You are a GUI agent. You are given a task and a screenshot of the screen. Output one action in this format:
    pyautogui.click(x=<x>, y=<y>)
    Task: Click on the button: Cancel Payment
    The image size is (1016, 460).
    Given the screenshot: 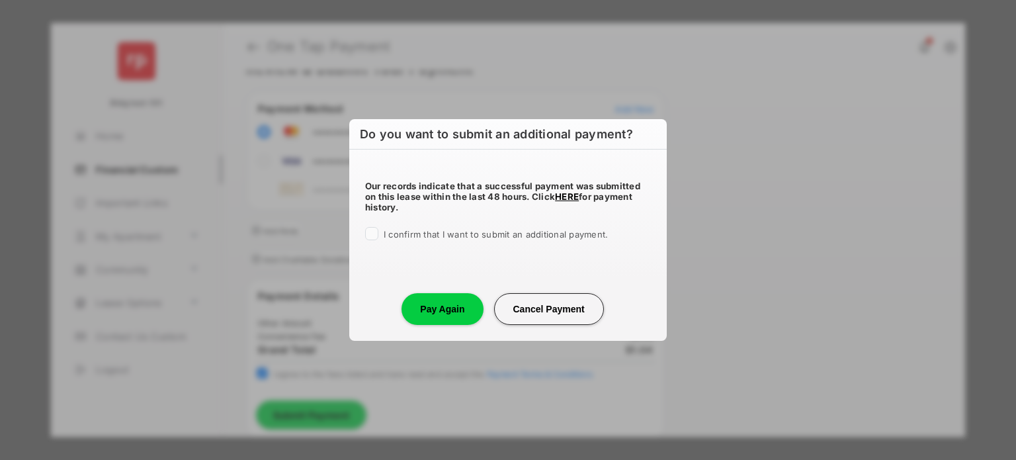 What is the action you would take?
    pyautogui.click(x=549, y=309)
    